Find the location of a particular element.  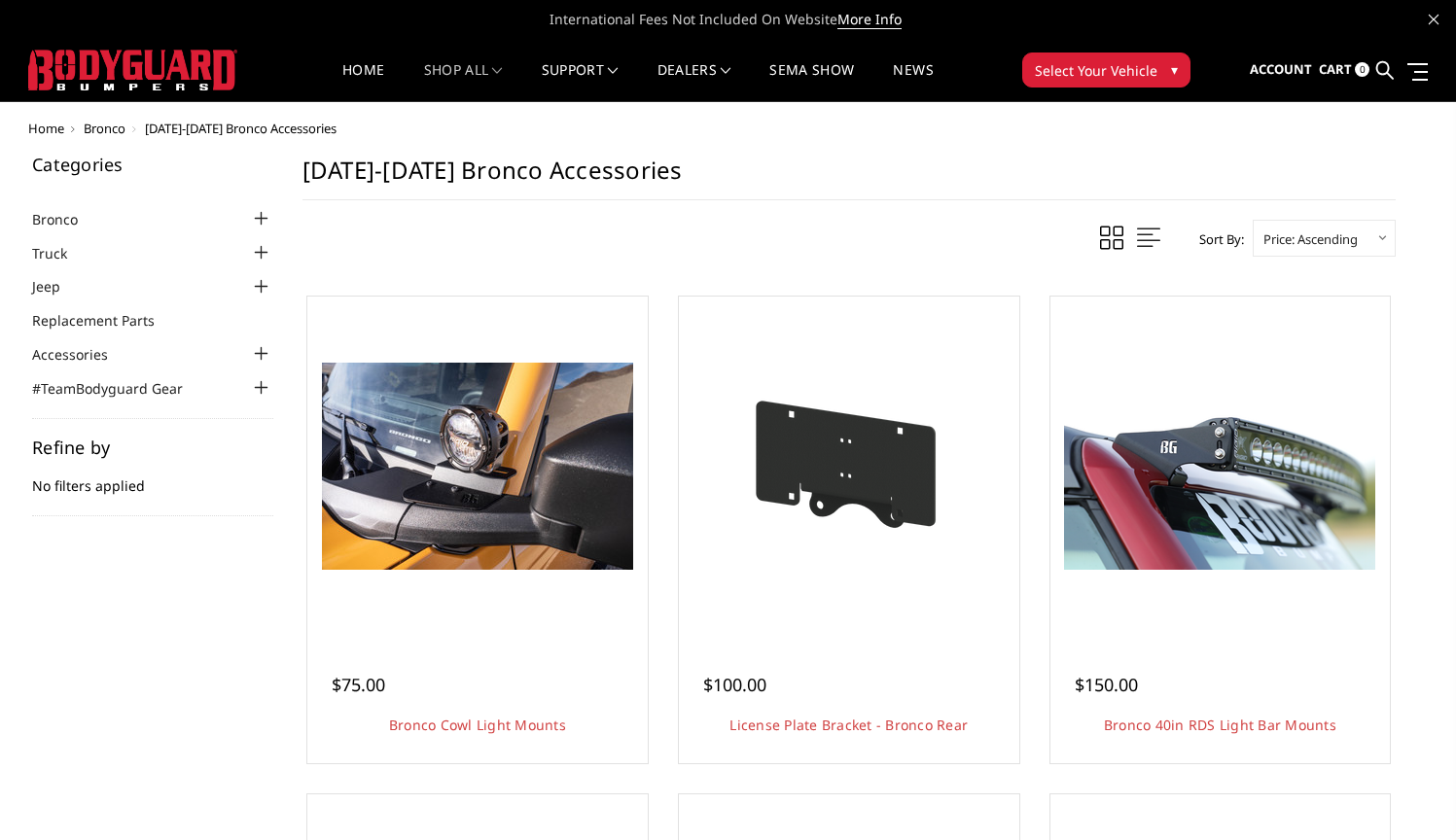

a: Cart 0 is located at coordinates (1344, 70).